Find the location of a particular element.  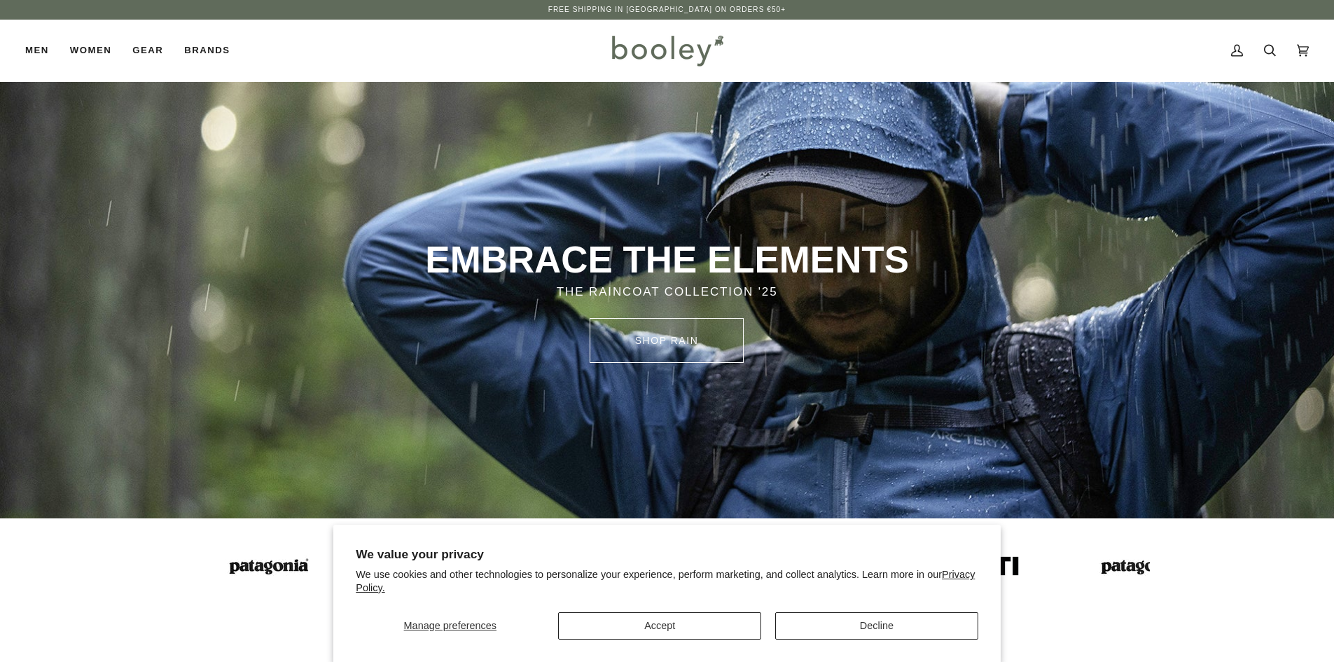

a: SHOP rain is located at coordinates (667, 340).